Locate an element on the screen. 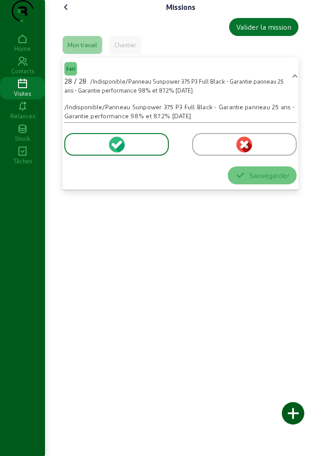  button: Sauvegarder is located at coordinates (262, 175).